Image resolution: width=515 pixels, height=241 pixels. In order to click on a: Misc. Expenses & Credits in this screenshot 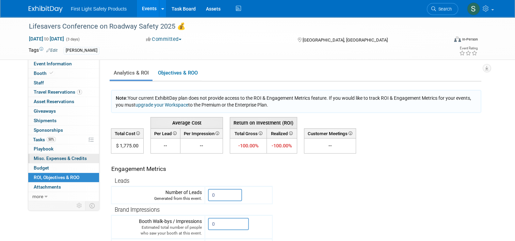, I will do `click(64, 158)`.